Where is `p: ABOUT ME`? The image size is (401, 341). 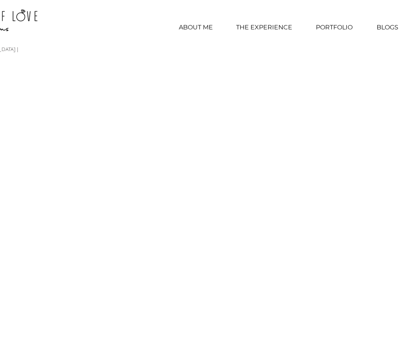
p: ABOUT ME is located at coordinates (196, 27).